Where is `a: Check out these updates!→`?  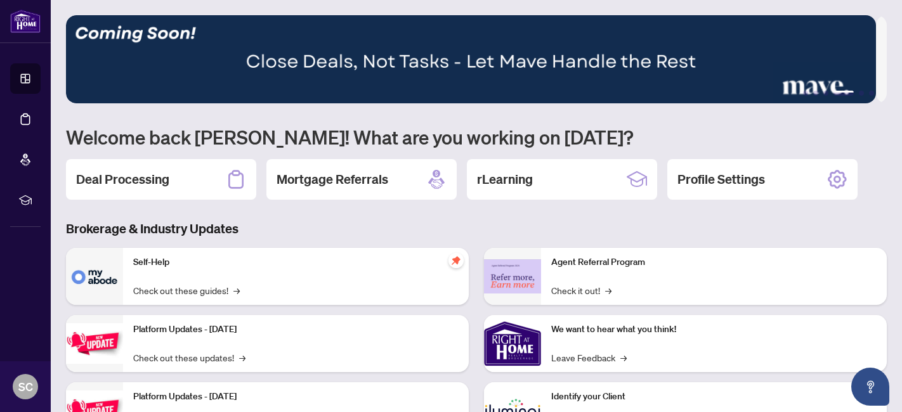
a: Check out these updates!→ is located at coordinates (189, 358).